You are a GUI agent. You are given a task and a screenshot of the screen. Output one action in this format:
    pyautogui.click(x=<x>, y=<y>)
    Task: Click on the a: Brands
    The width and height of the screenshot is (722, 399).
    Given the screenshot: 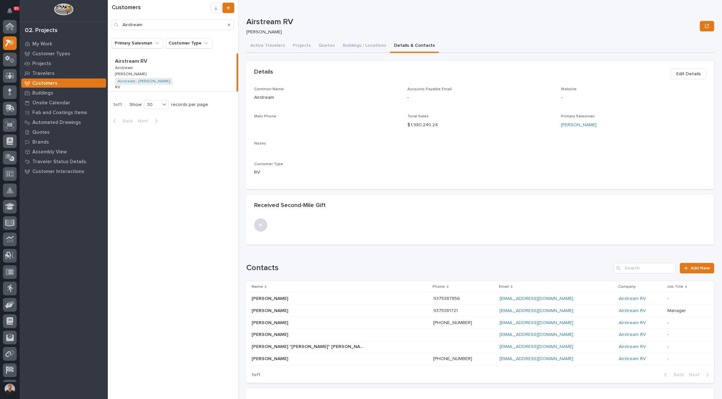 What is the action you would take?
    pyautogui.click(x=64, y=142)
    